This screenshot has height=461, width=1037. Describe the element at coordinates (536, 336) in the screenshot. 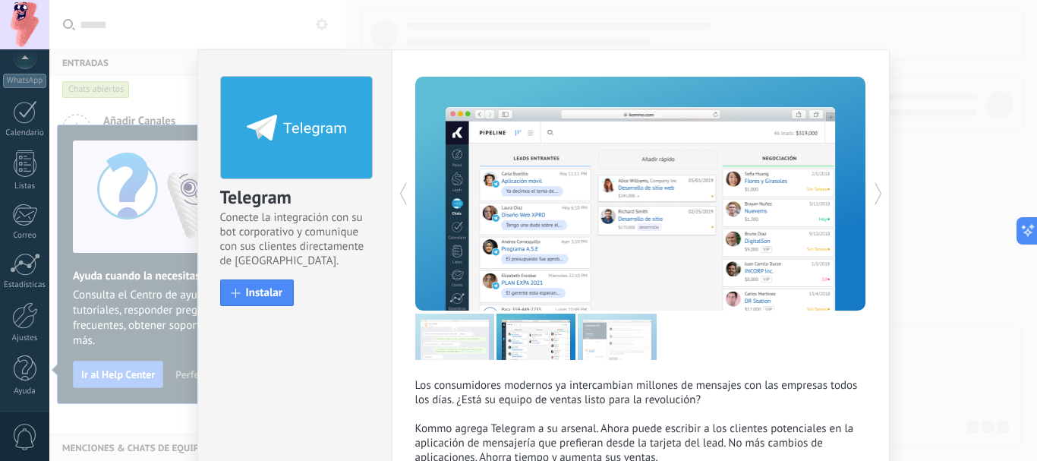

I see `img: kommo_telegram_tour_2_es.png` at that location.